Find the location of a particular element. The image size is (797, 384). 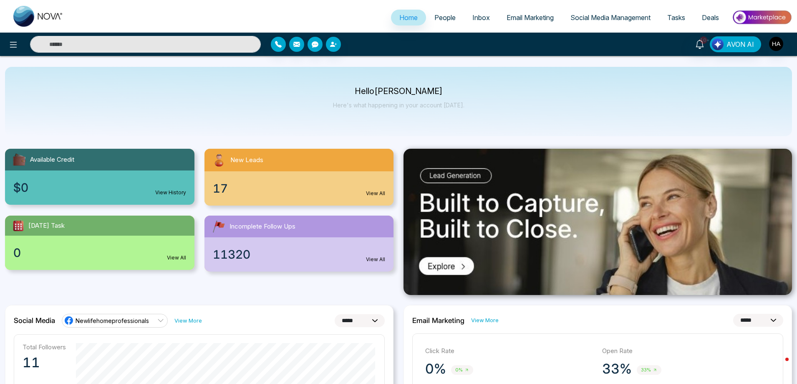

span: Available Credit is located at coordinates (52, 159).